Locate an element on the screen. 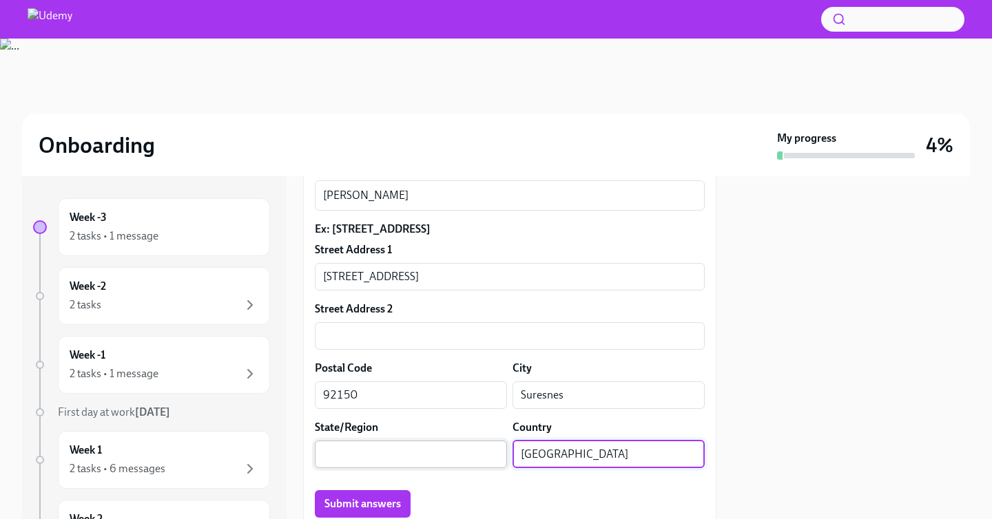  a: Week -22 tasks is located at coordinates (152, 296).